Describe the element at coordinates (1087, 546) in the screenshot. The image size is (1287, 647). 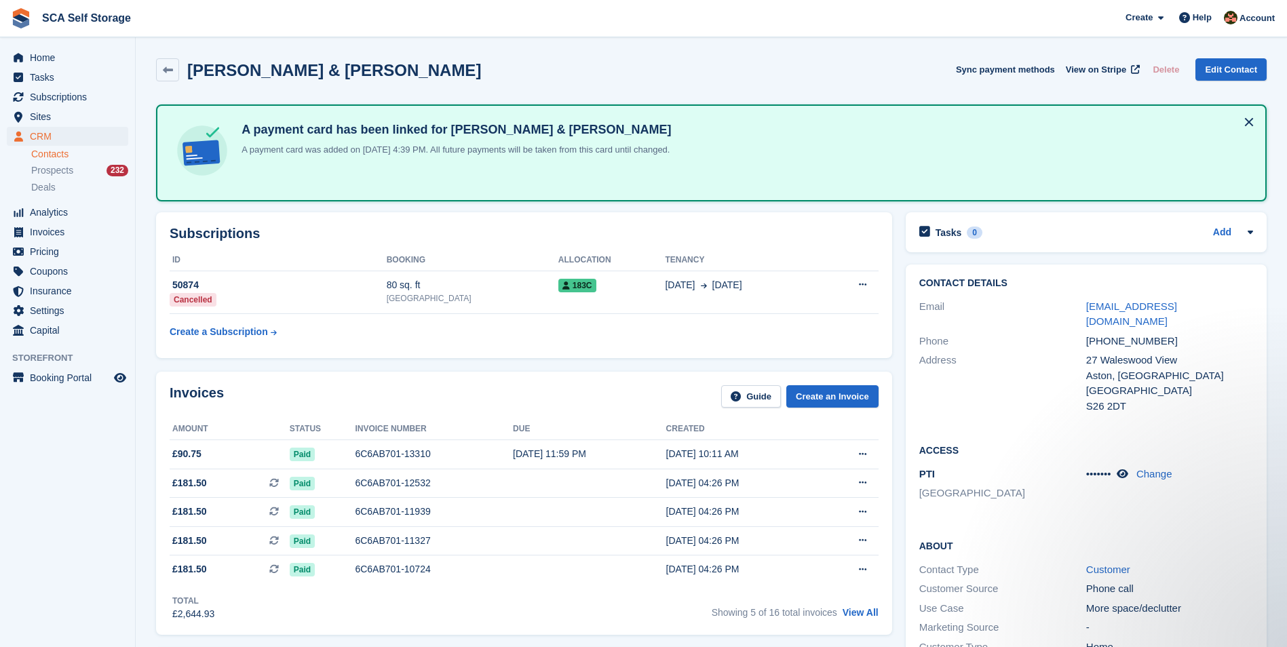
I see `h2: About` at that location.